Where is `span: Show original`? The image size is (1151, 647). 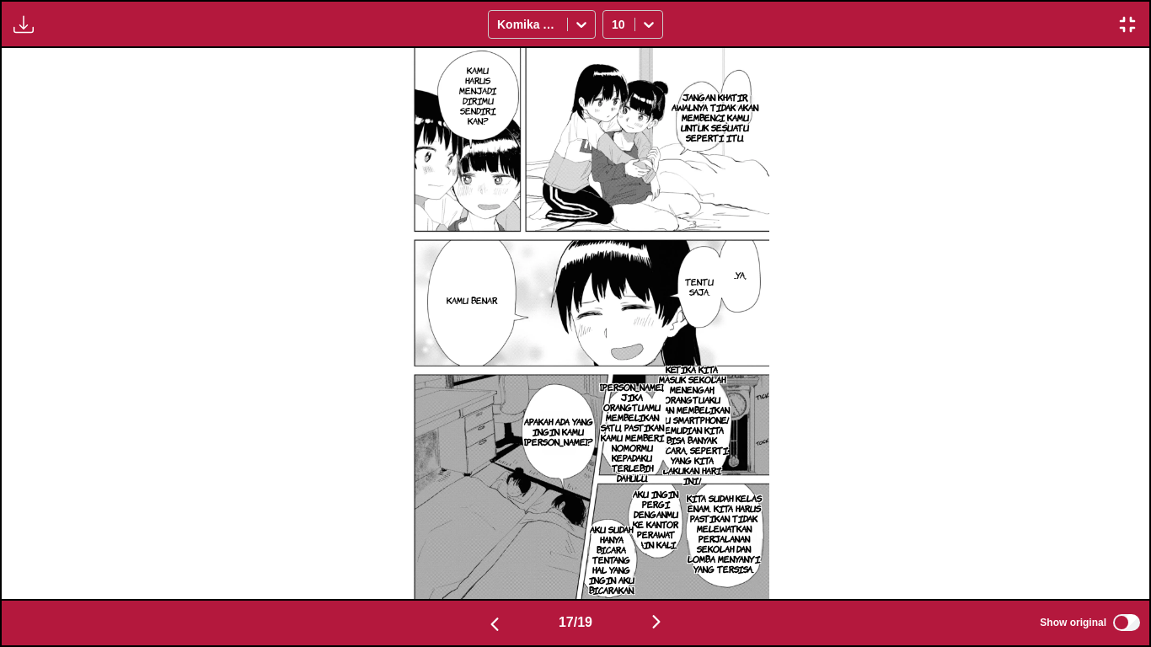 span: Show original is located at coordinates (1072, 622).